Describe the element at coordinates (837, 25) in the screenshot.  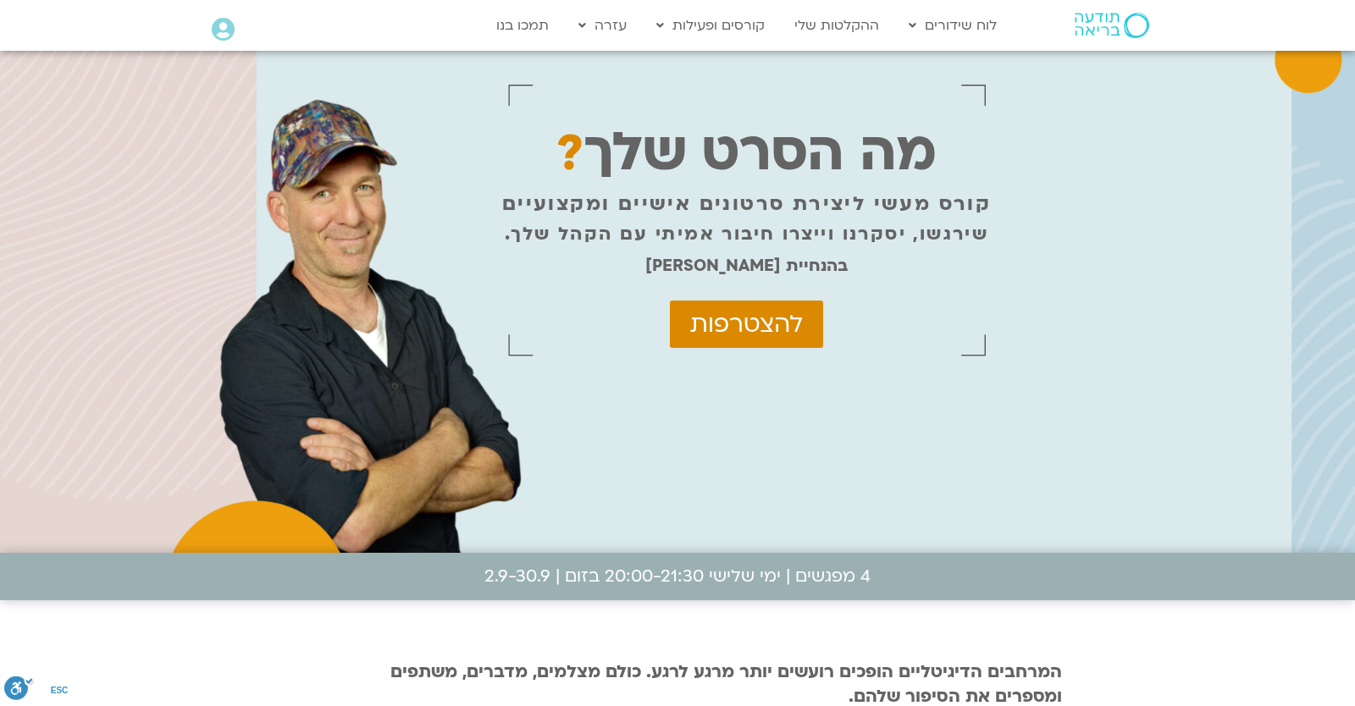
I see `a: ההקלטות שלי` at that location.